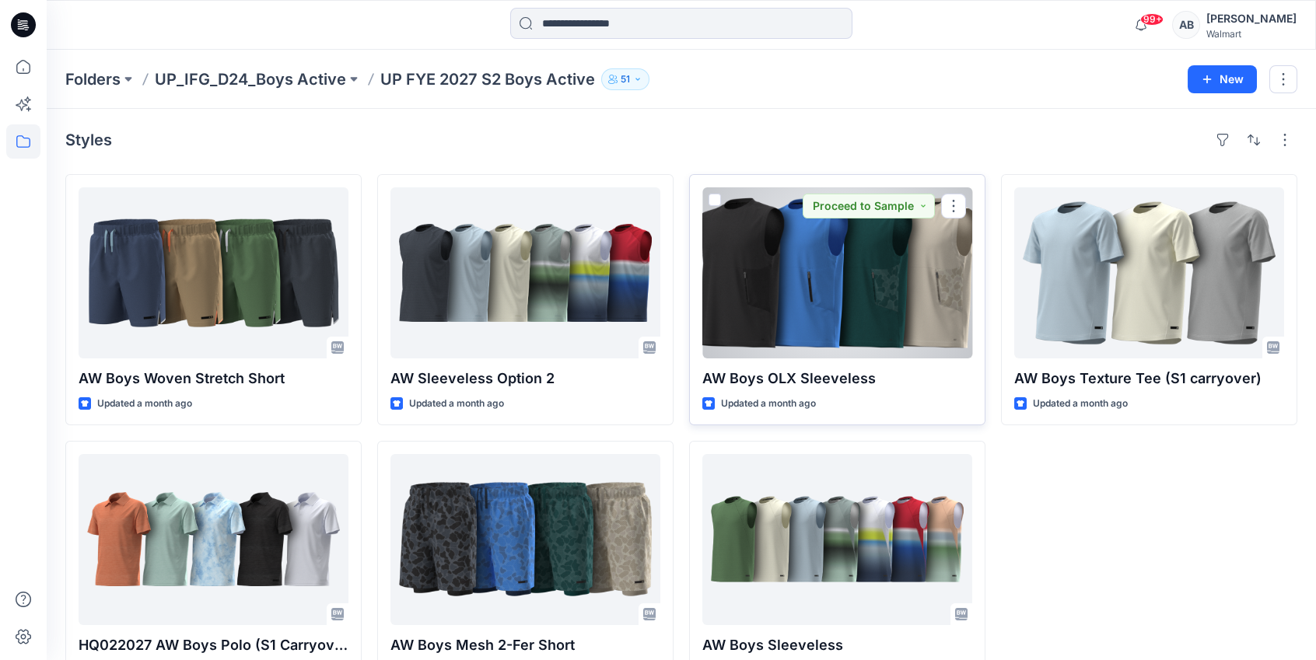  What do you see at coordinates (837, 646) in the screenshot?
I see `p: AW Boys Sleeveless` at bounding box center [837, 646].